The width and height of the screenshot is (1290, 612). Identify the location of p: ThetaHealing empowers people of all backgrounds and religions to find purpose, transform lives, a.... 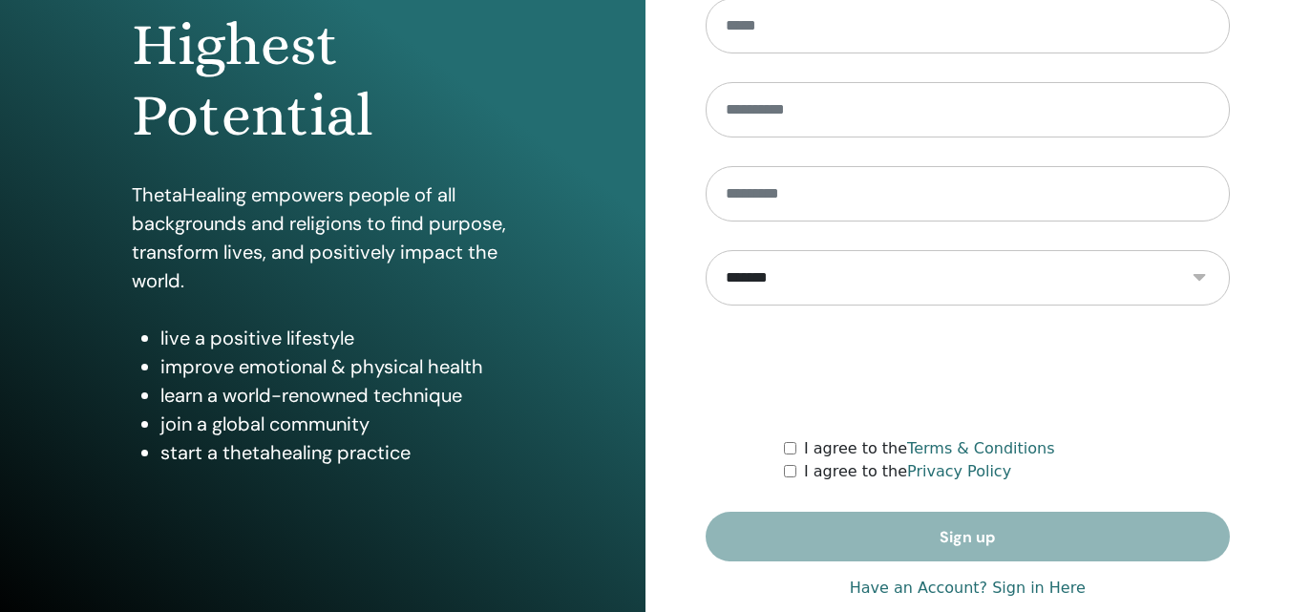
(323, 238).